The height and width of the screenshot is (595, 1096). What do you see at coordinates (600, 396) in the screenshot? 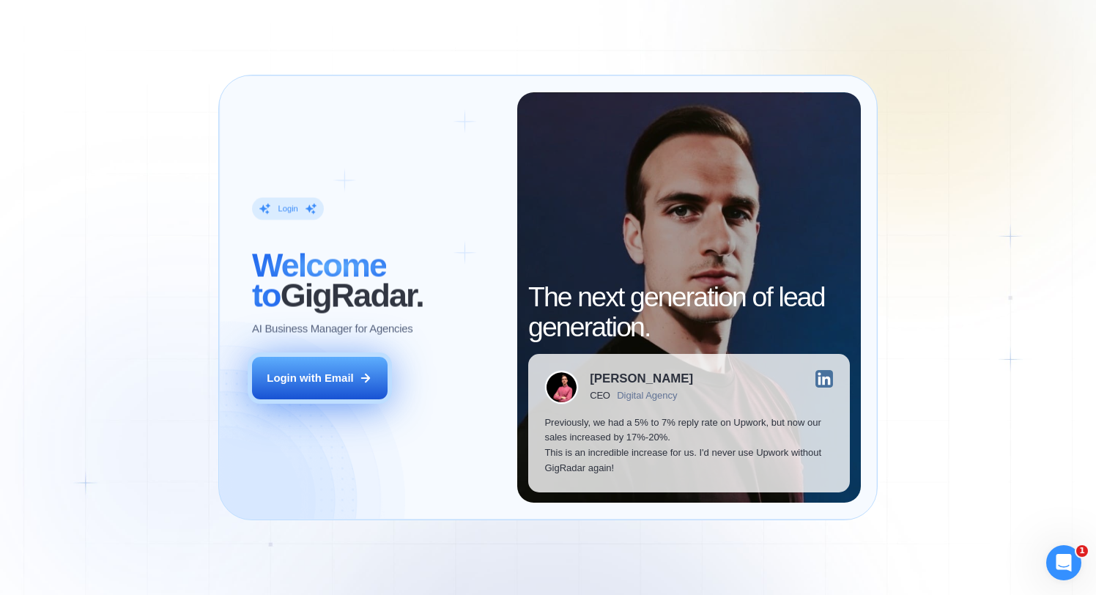
I see `div: CEO` at bounding box center [600, 396].